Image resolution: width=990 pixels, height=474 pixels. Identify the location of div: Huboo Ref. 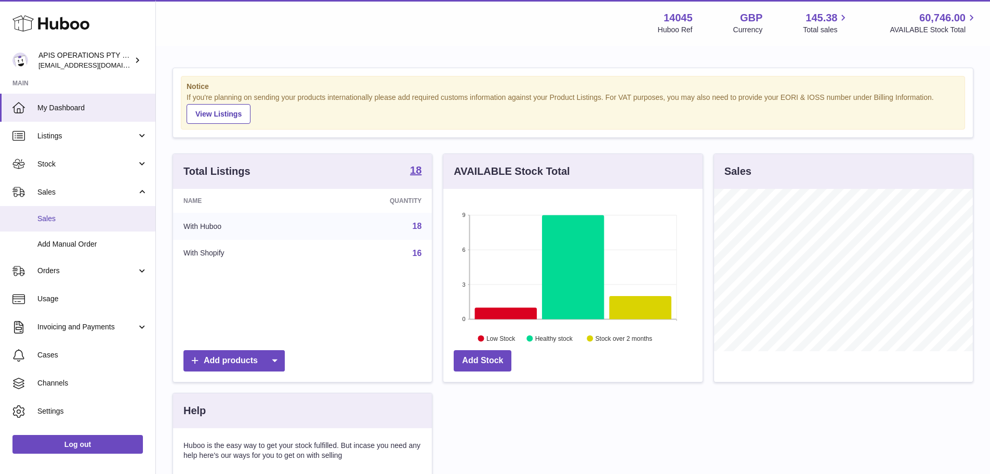
(675, 30).